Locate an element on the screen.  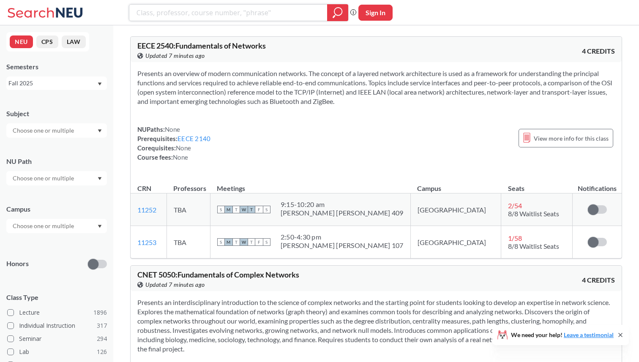
div: 2:50 - 4:30 pm is located at coordinates (342, 237).